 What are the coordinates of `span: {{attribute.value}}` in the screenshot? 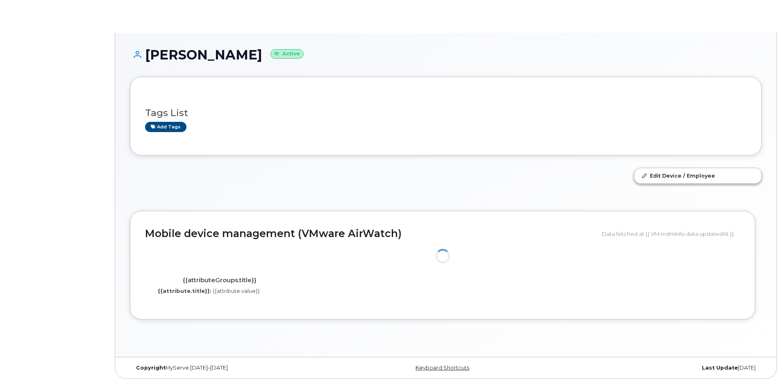 It's located at (236, 291).